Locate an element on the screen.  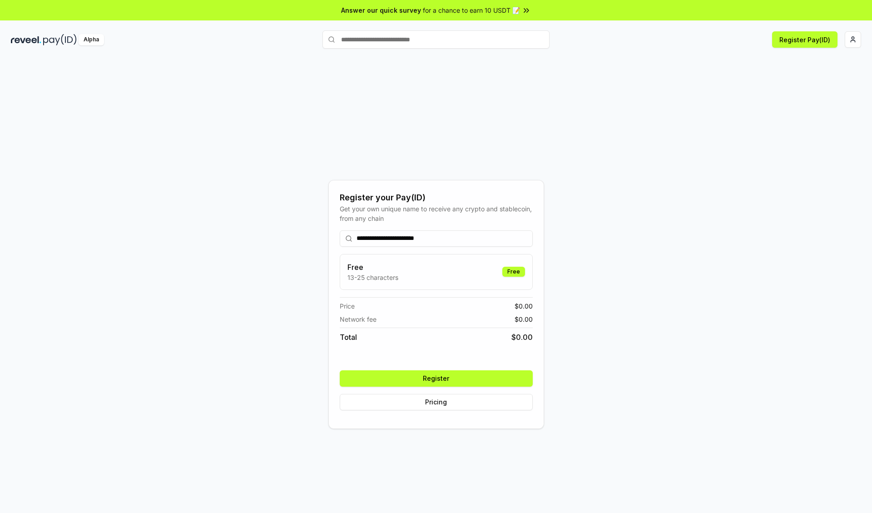
div: Register your Pay(ID) is located at coordinates (436, 198).